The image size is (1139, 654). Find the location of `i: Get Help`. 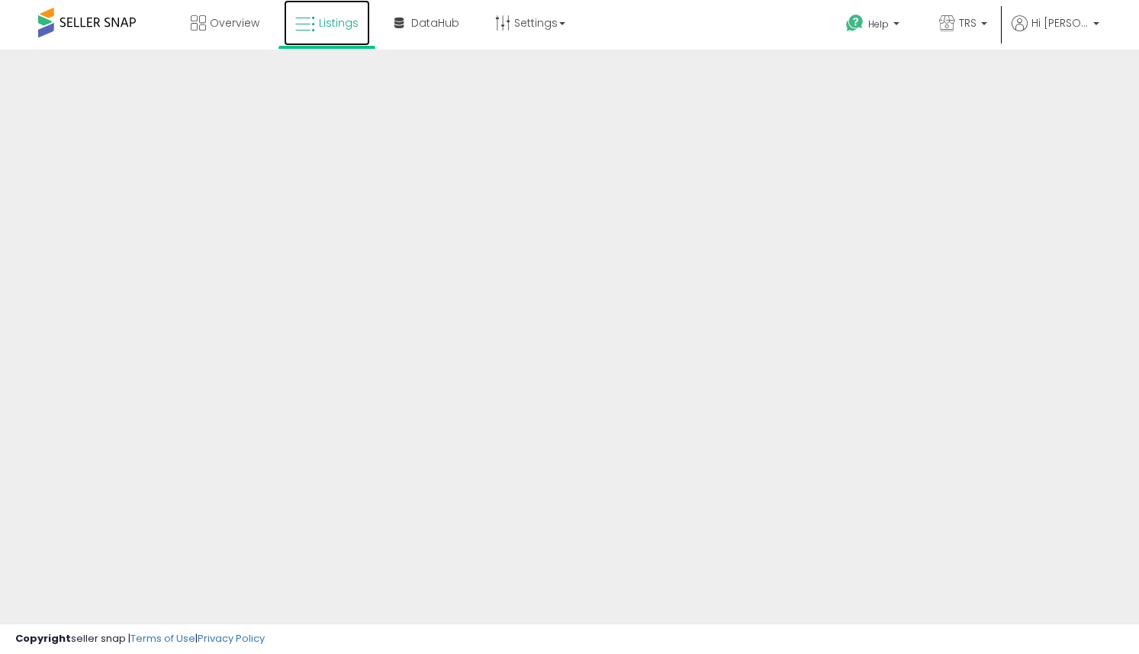

i: Get Help is located at coordinates (855, 23).